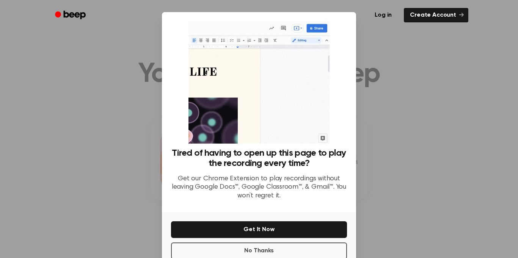 Image resolution: width=518 pixels, height=258 pixels. Describe the element at coordinates (383, 15) in the screenshot. I see `a: Log in` at that location.